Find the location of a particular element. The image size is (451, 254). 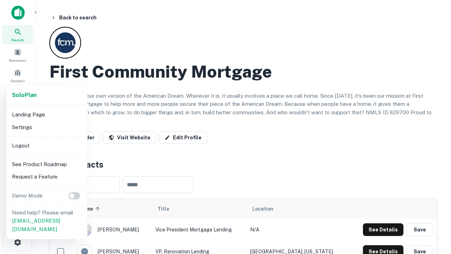

li: Settings is located at coordinates (47, 127).